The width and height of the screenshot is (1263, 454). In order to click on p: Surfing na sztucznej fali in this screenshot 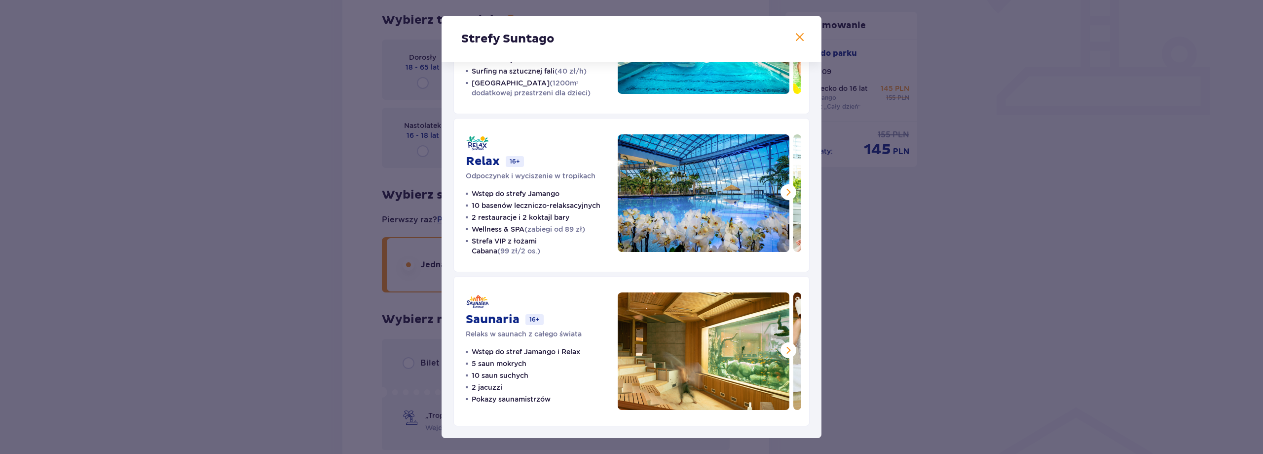, I will do `click(529, 71)`.